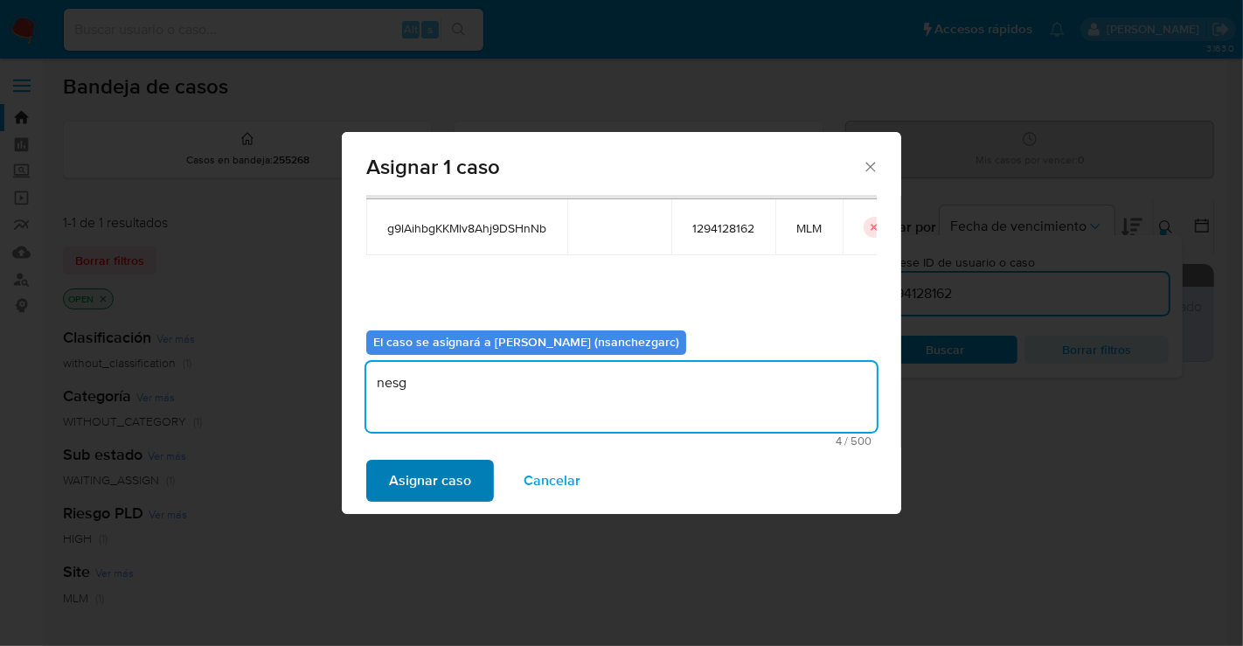  What do you see at coordinates (551, 481) in the screenshot?
I see `span: Cancelar` at bounding box center [551, 481].